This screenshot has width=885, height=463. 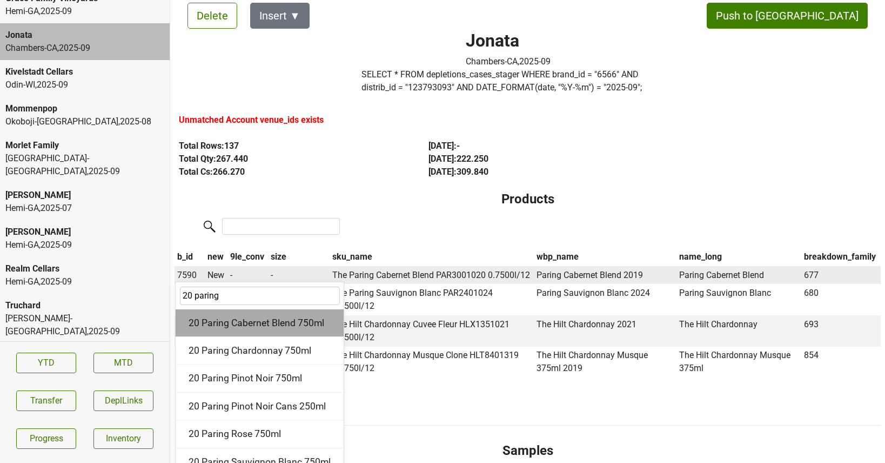 I want to click on div: Showing 1 to 4 of 4 entries, so click(x=254, y=397).